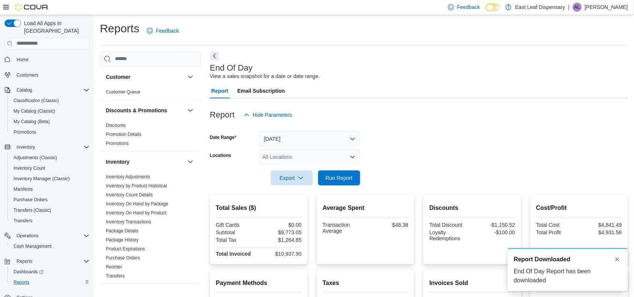 The height and width of the screenshot is (297, 634). What do you see at coordinates (119, 29) in the screenshot?
I see `h1: Reports` at bounding box center [119, 29].